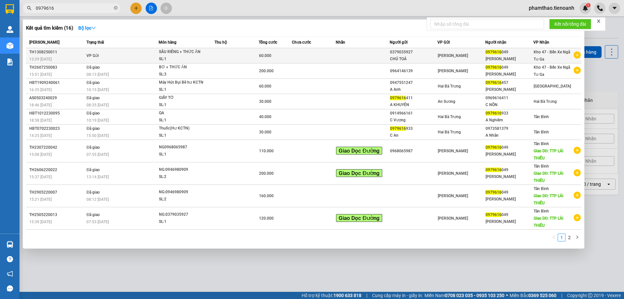  Describe the element at coordinates (414, 120) in the screenshot. I see `div: C Vượng` at that location.